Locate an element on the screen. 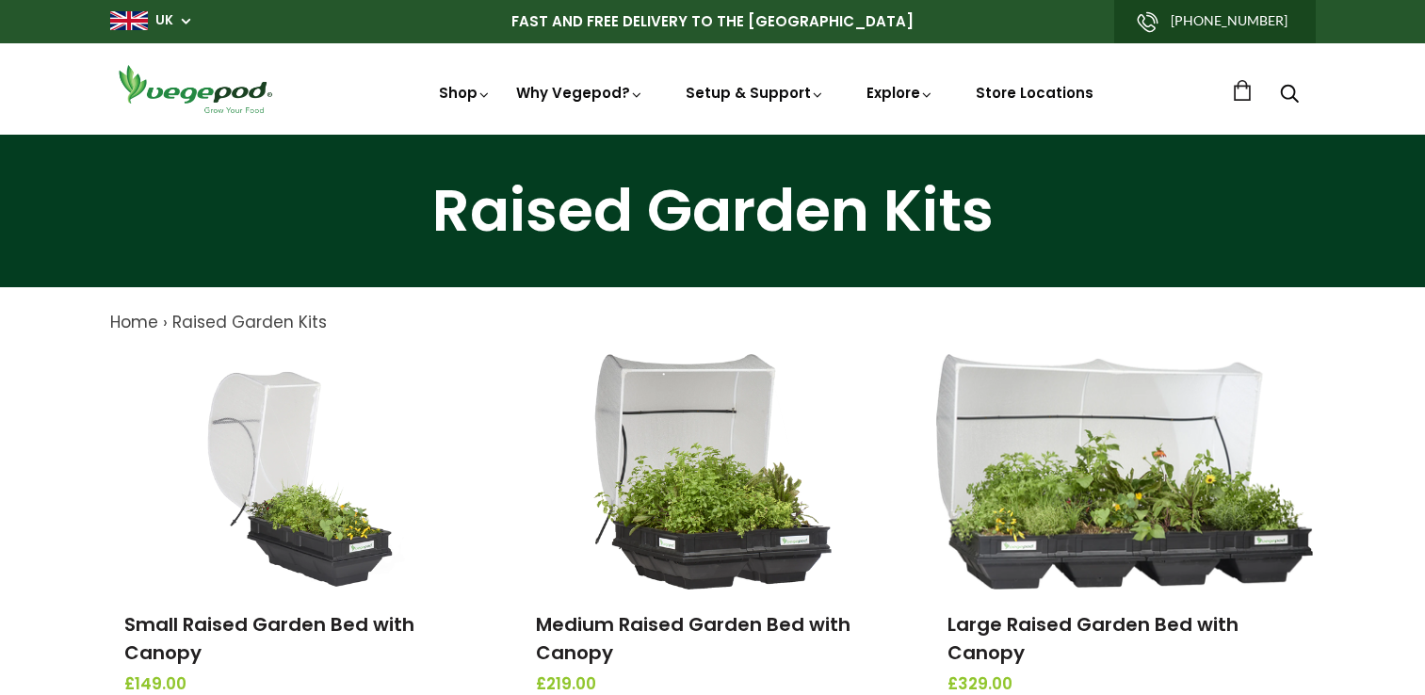  span: Home is located at coordinates (134, 322).